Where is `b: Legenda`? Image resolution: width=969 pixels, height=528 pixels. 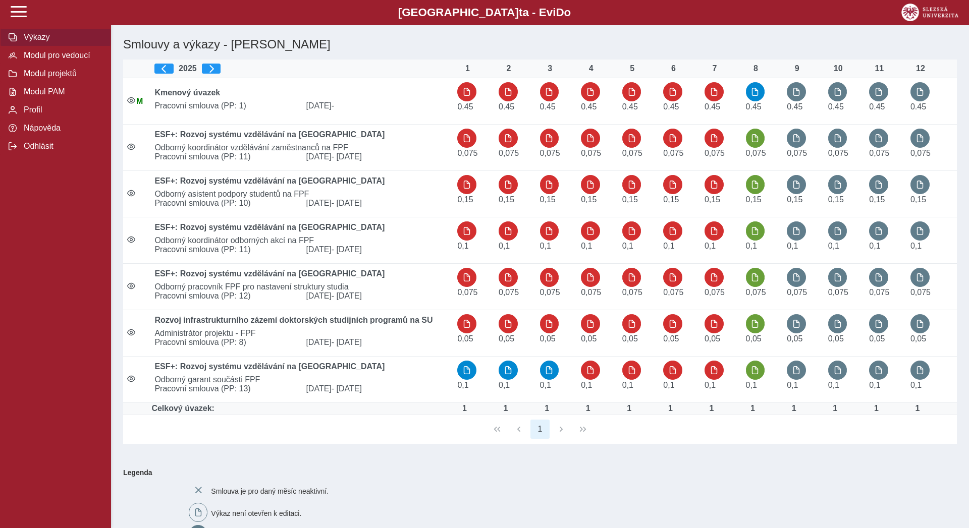 b: Legenda is located at coordinates (536, 473).